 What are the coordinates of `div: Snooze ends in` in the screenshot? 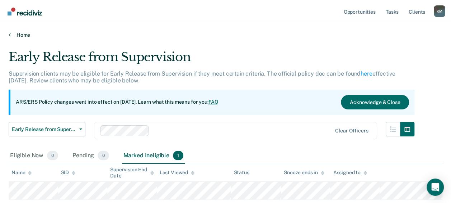 It's located at (304, 172).